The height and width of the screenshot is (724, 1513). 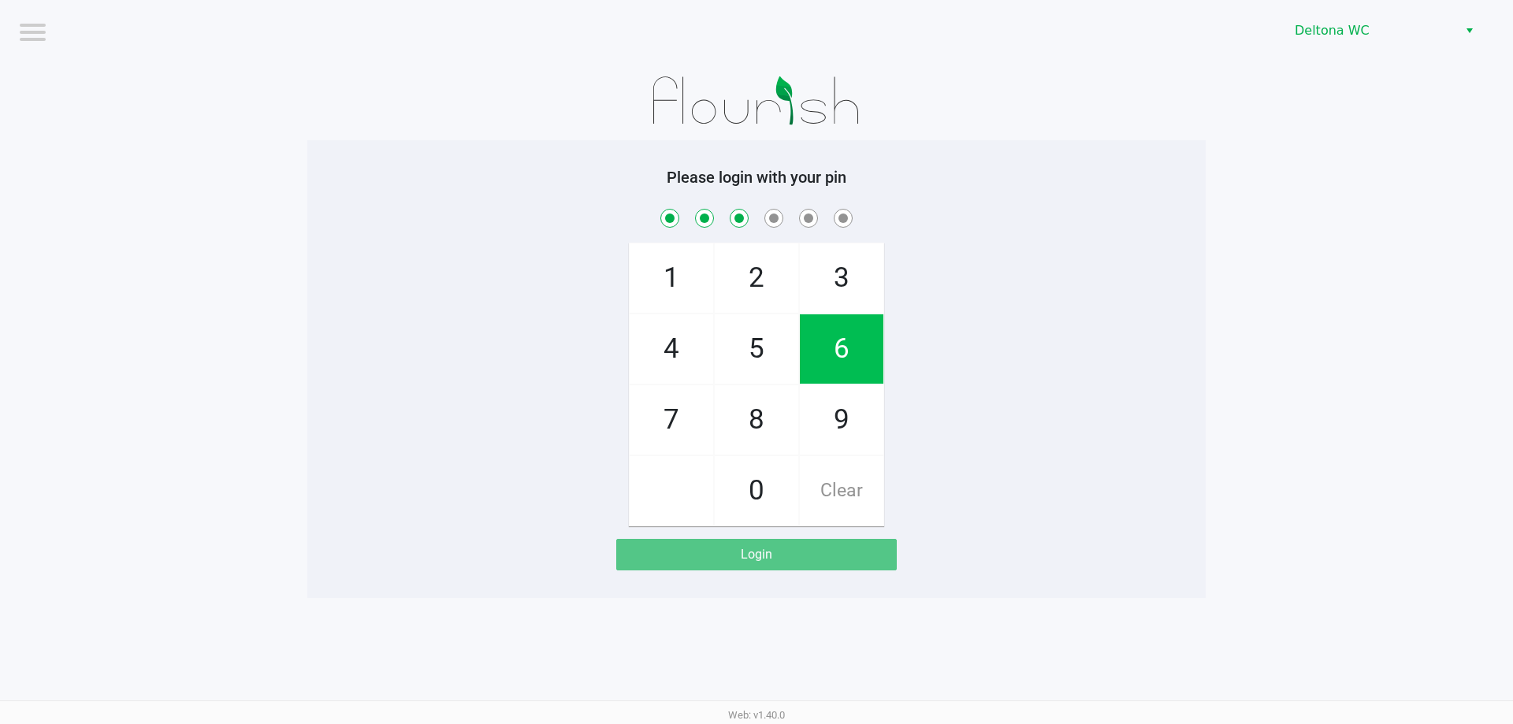 I want to click on span: 1, so click(x=671, y=278).